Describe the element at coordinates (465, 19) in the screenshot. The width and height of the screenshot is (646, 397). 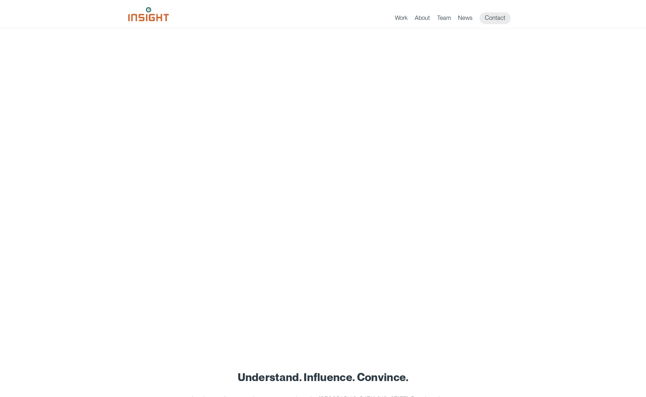
I see `a: News` at that location.